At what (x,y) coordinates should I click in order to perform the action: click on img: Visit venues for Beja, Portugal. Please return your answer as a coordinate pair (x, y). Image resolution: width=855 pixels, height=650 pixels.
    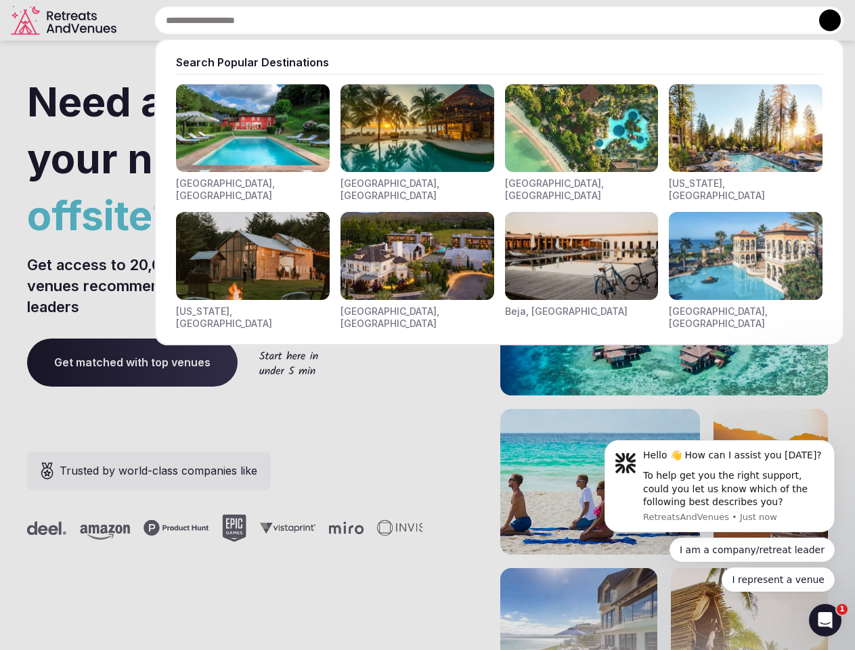
    Looking at the image, I should click on (582, 256).